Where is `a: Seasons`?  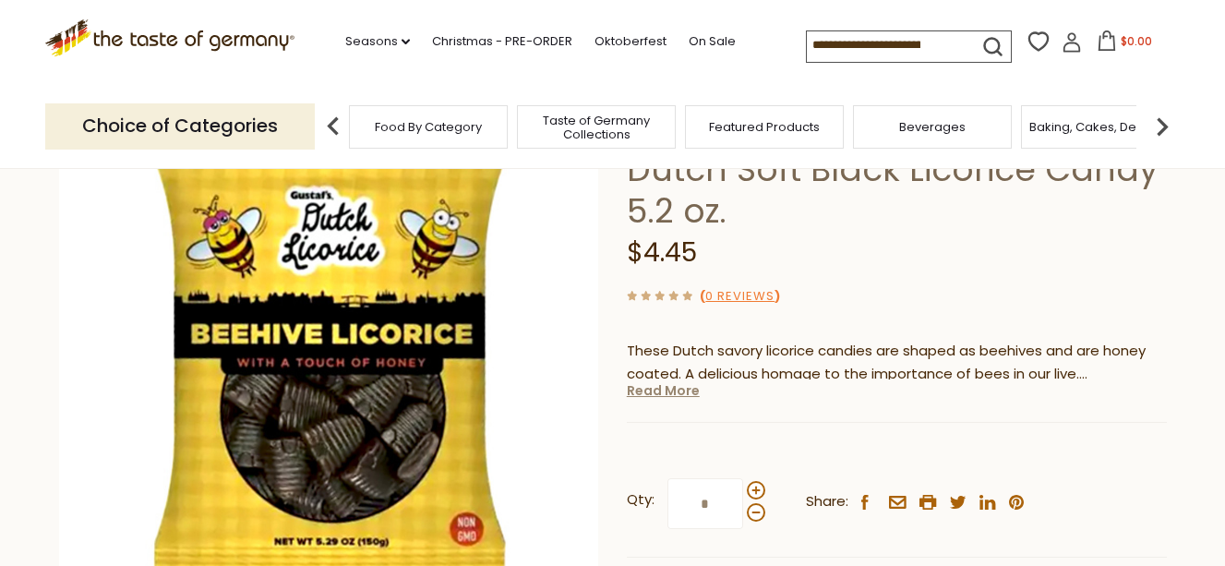 a: Seasons is located at coordinates (378, 42).